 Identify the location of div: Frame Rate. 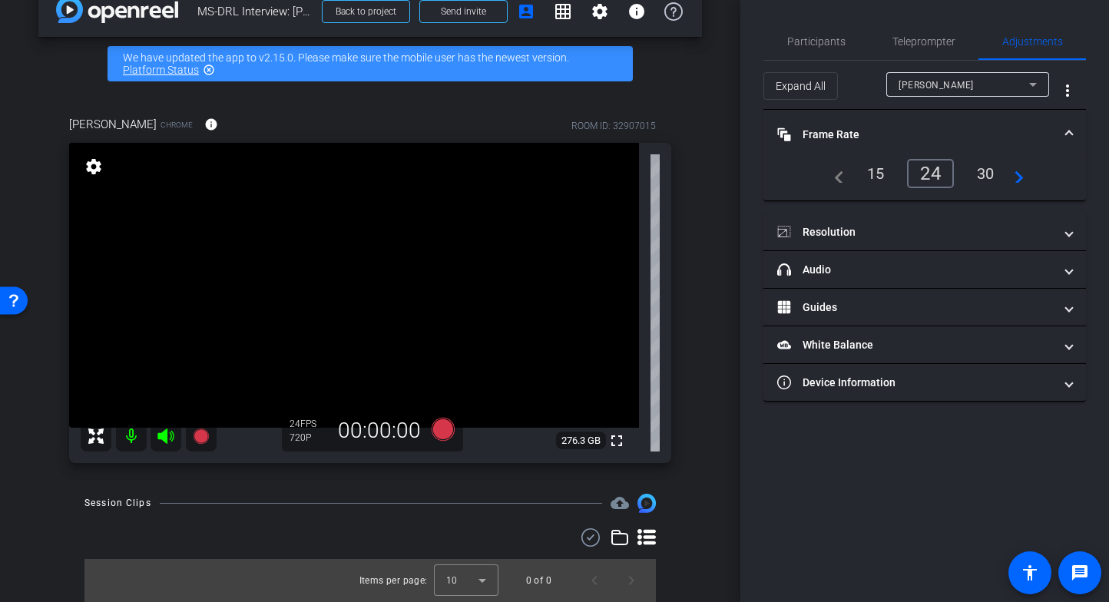
(925, 180).